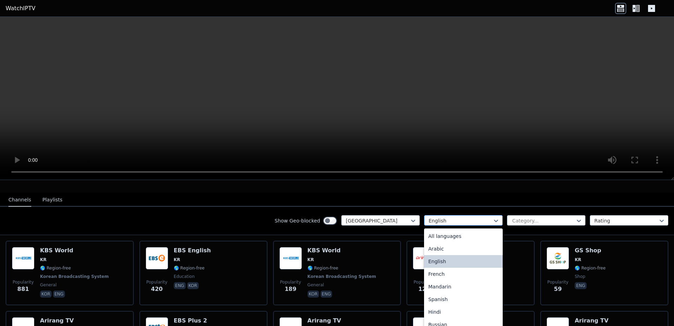  Describe the element at coordinates (464, 312) in the screenshot. I see `div: Hindi` at that location.